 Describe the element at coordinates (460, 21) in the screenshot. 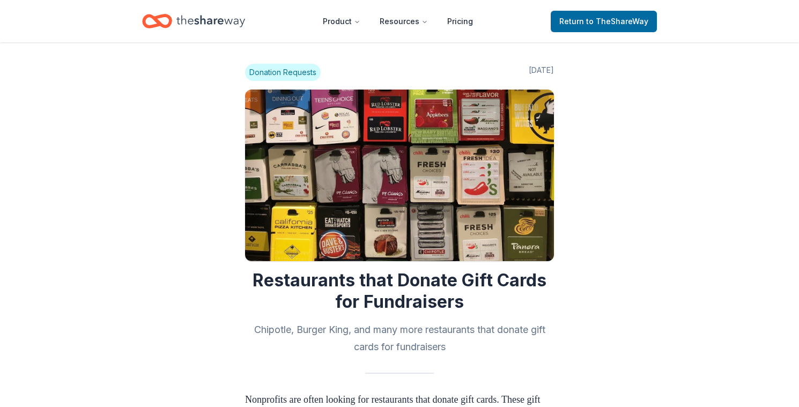

I see `a: Pricing` at that location.